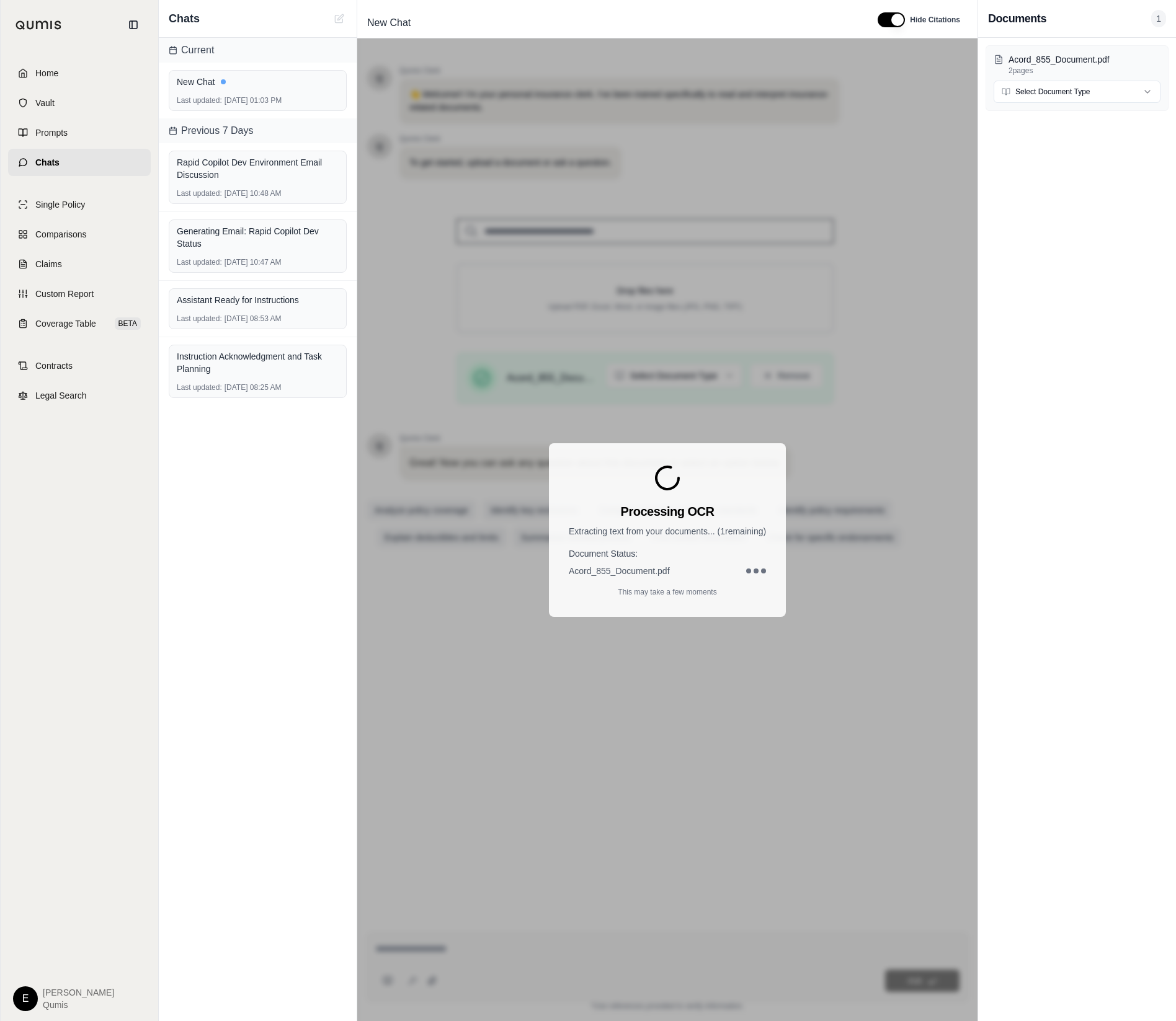 Image resolution: width=1176 pixels, height=1021 pixels. Describe the element at coordinates (65, 294) in the screenshot. I see `span: Custom Report` at that location.